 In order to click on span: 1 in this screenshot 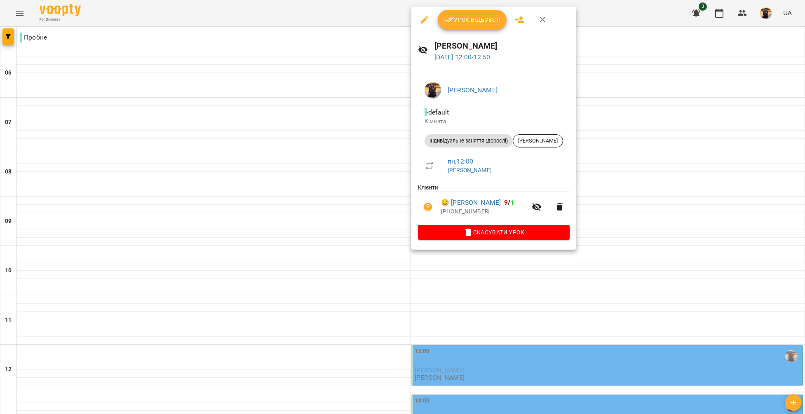, I will do `click(512, 202)`.